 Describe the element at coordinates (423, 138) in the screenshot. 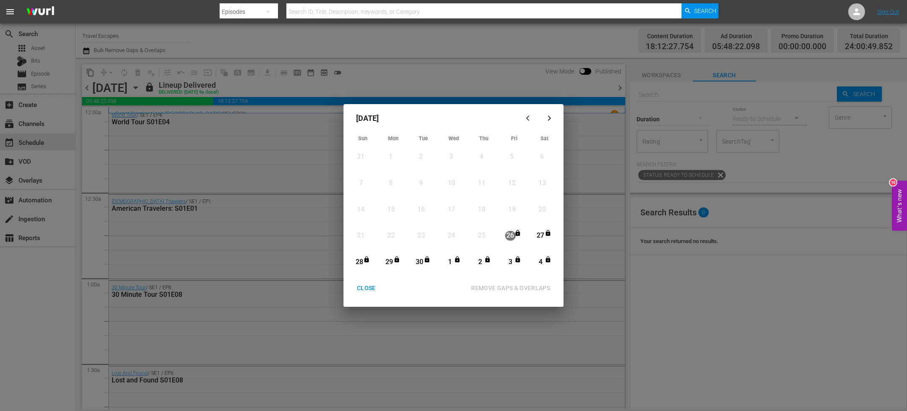

I see `span: Tue` at that location.